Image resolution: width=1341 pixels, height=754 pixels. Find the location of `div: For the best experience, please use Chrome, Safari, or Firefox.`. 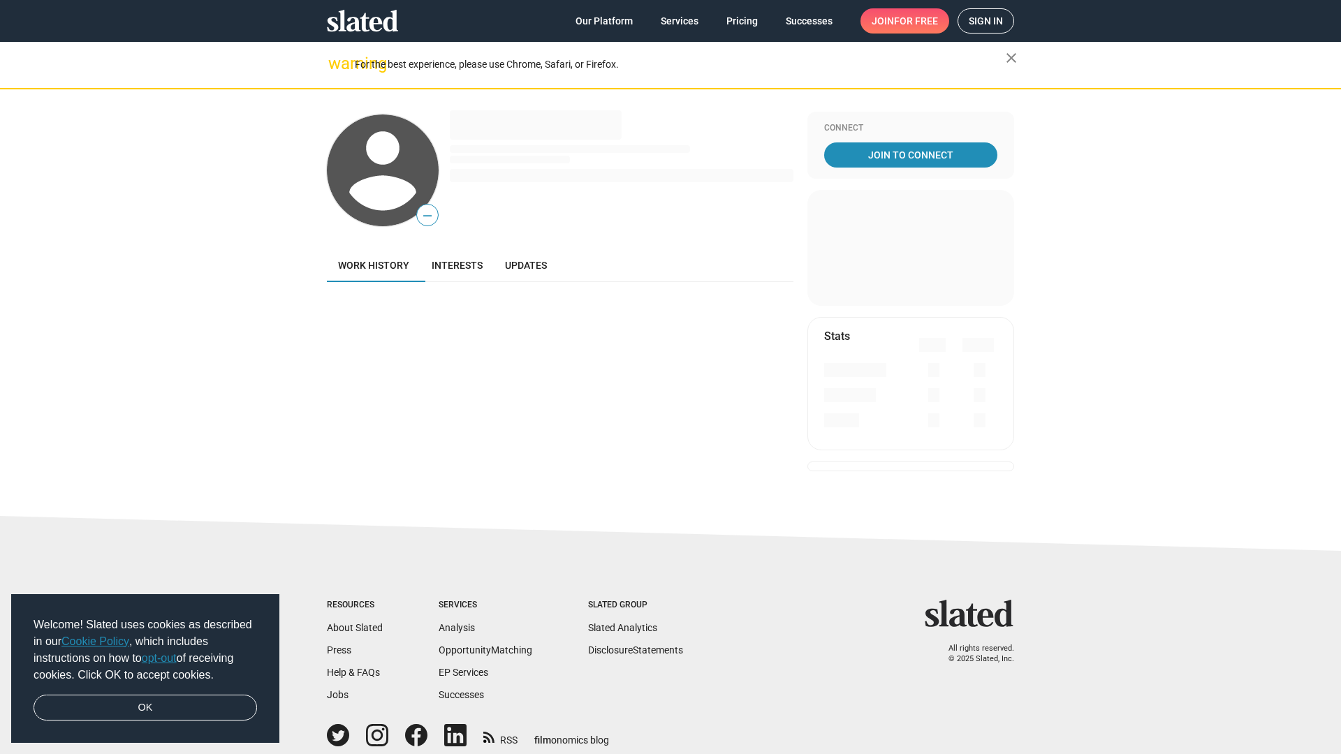

div: For the best experience, please use Chrome, Safari, or Firefox. is located at coordinates (680, 64).